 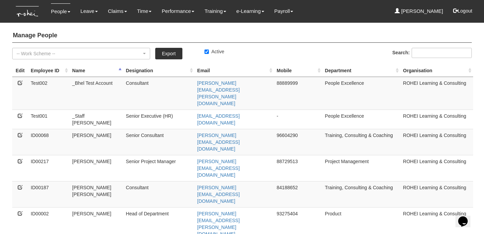 What do you see at coordinates (159, 71) in the screenshot?
I see `th: Designation : activate to sort column ascending` at bounding box center [159, 71].